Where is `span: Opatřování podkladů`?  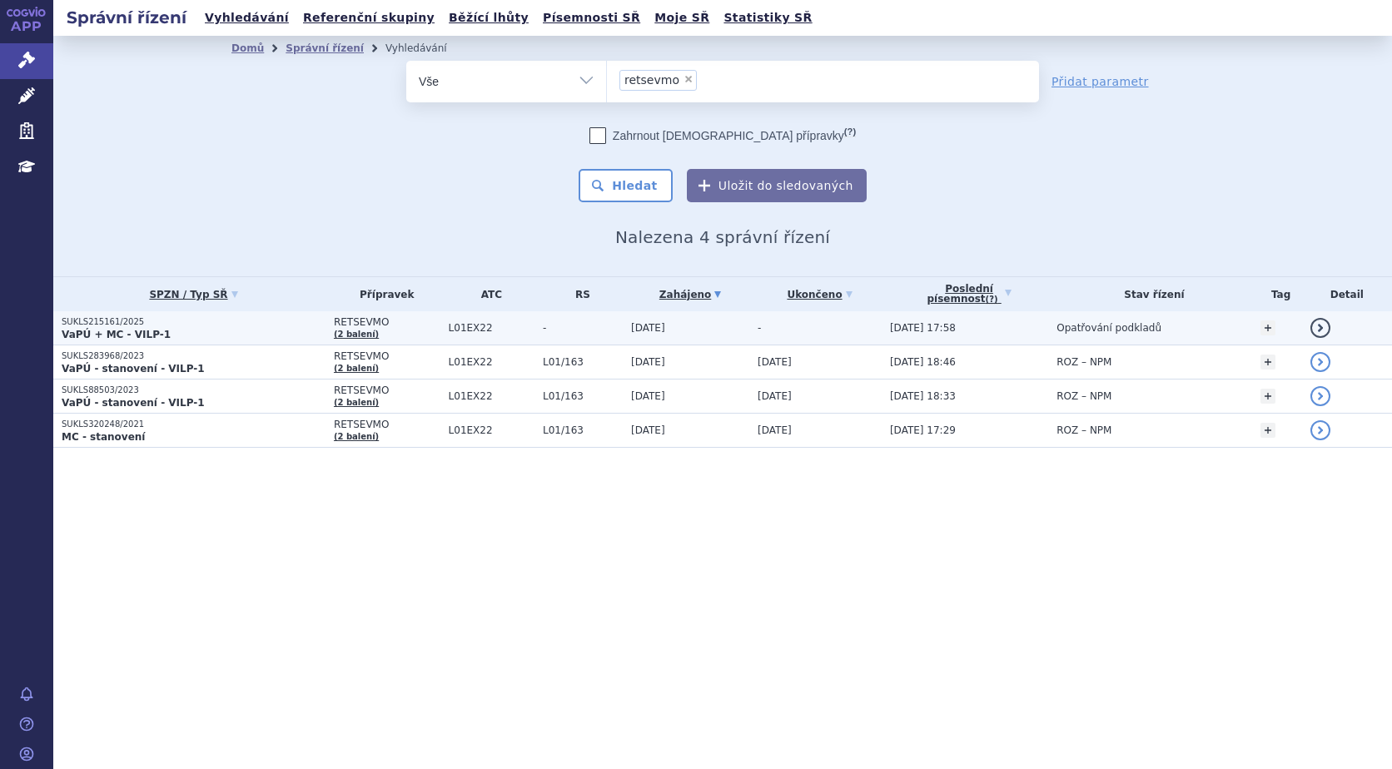
span: Opatřování podkladů is located at coordinates (1109, 328).